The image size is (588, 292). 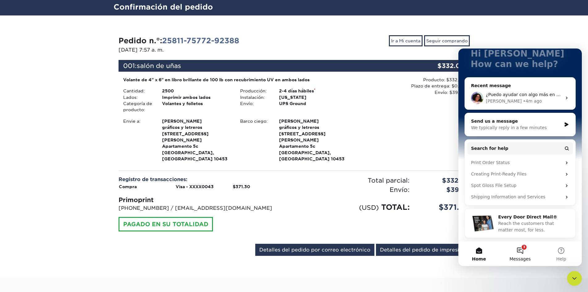 I want to click on span: Reach the customers that matter most, for less., so click(x=68, y=178).